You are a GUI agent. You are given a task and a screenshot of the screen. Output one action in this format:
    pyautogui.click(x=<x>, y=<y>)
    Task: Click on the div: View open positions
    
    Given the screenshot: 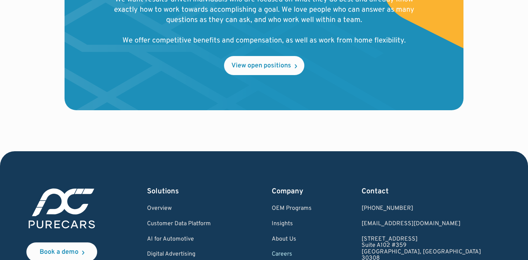 What is the action you would take?
    pyautogui.click(x=261, y=66)
    